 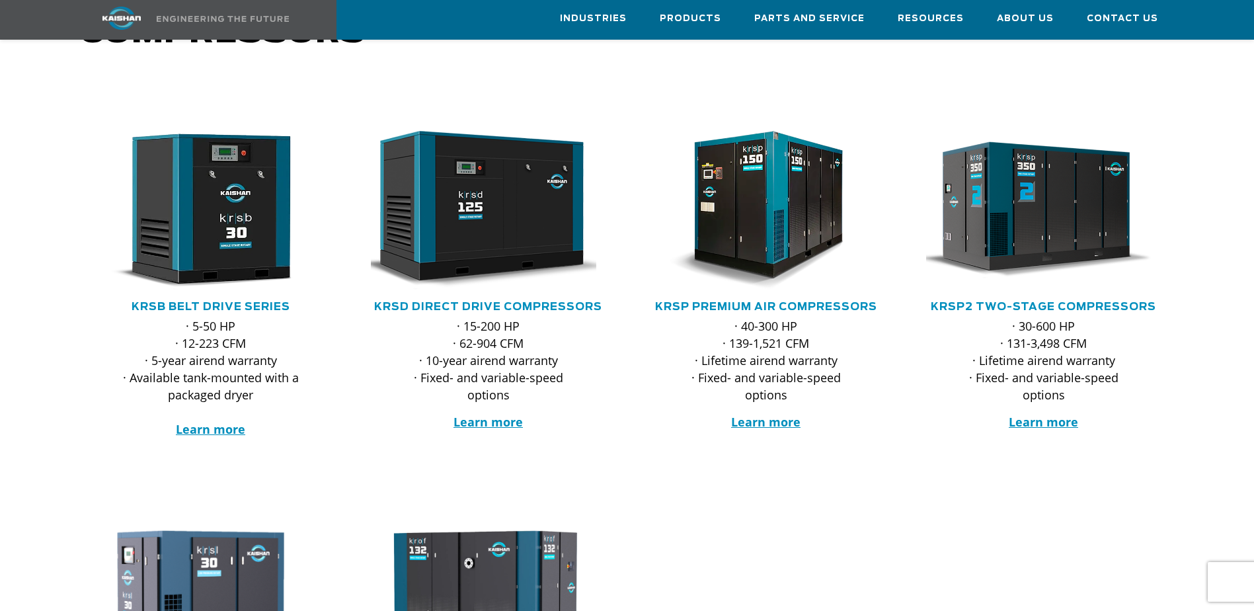 What do you see at coordinates (211, 210) in the screenshot?
I see `div: krsb30` at bounding box center [211, 210].